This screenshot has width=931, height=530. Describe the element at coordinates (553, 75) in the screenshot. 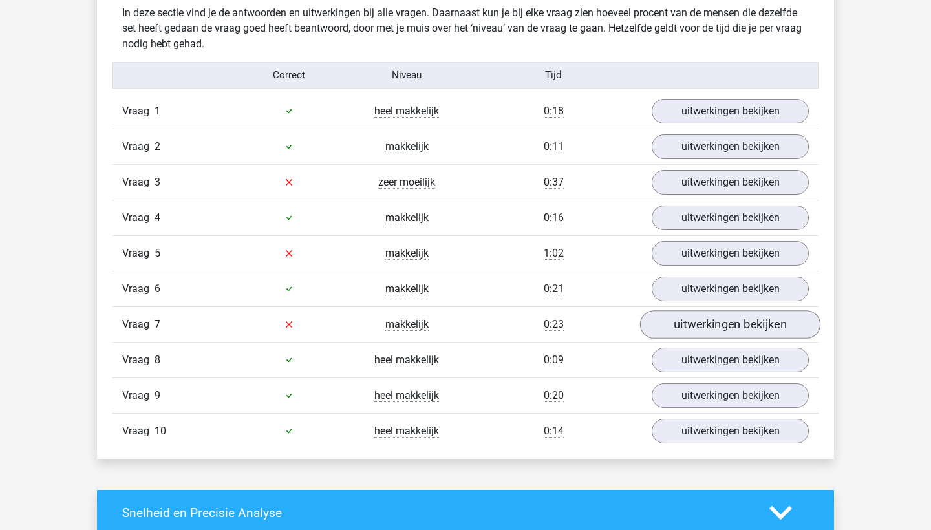

I see `div: Tijd` at that location.